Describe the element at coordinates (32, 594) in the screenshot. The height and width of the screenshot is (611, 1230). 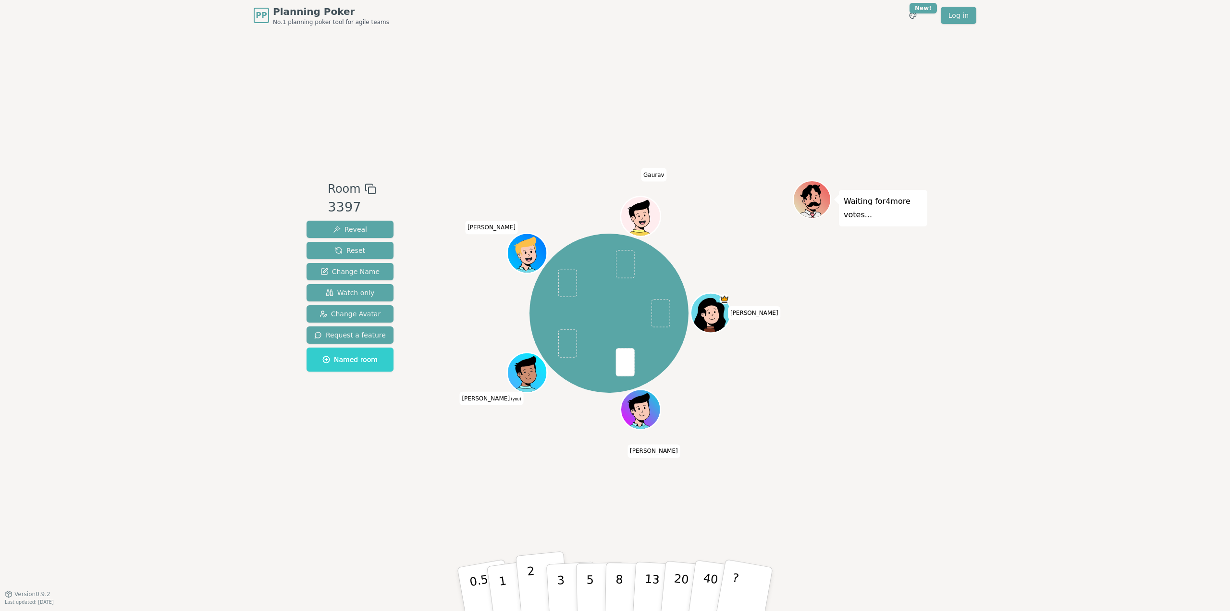
I see `span: Version 0.9.2` at that location.